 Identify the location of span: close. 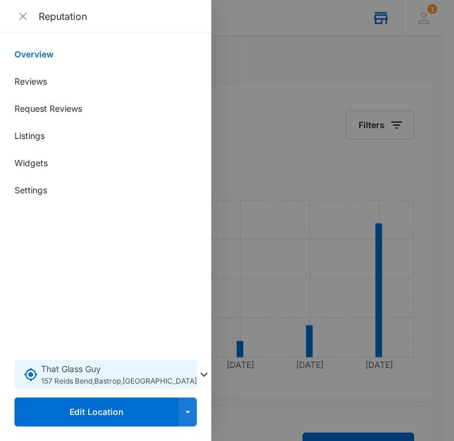
(23, 16).